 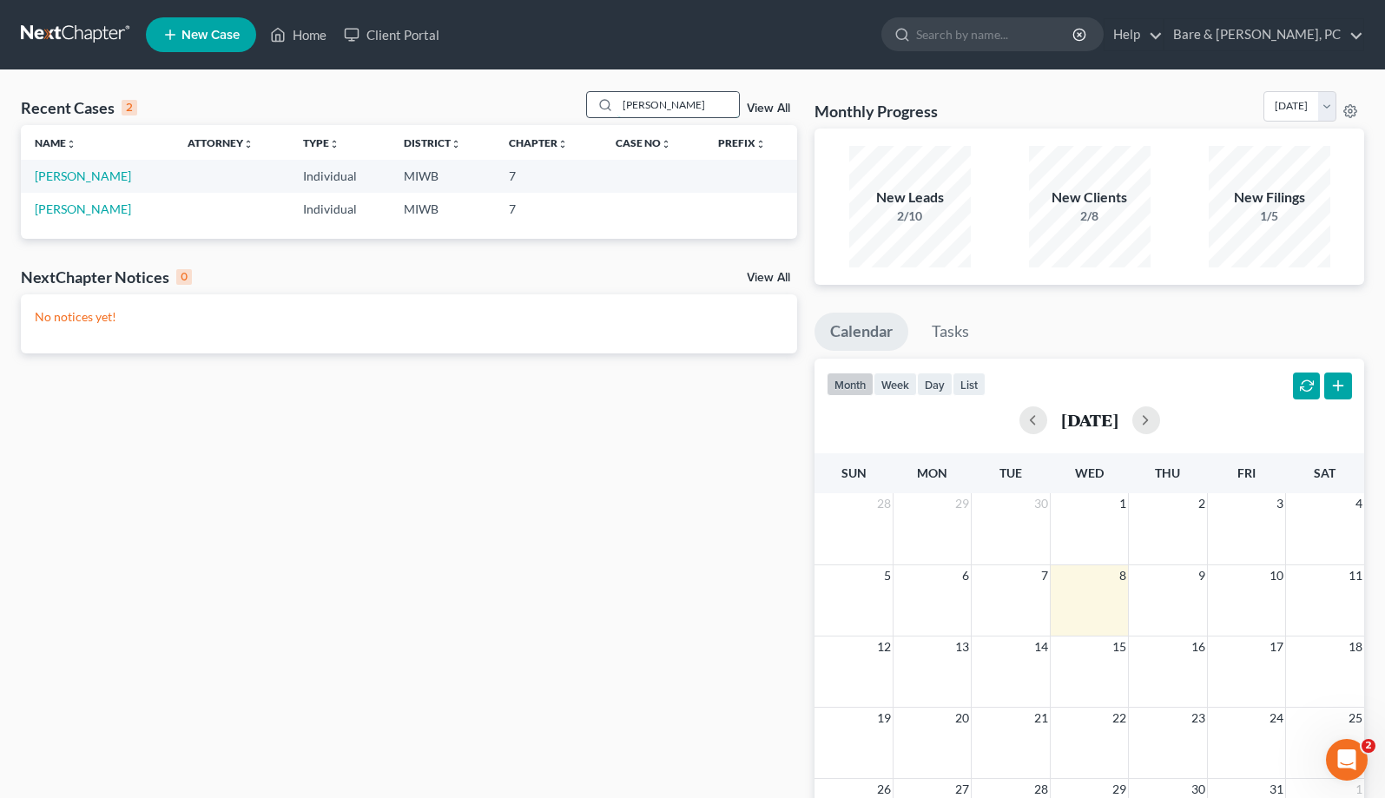 What do you see at coordinates (1090, 197) in the screenshot?
I see `div: New Clients` at bounding box center [1090, 197].